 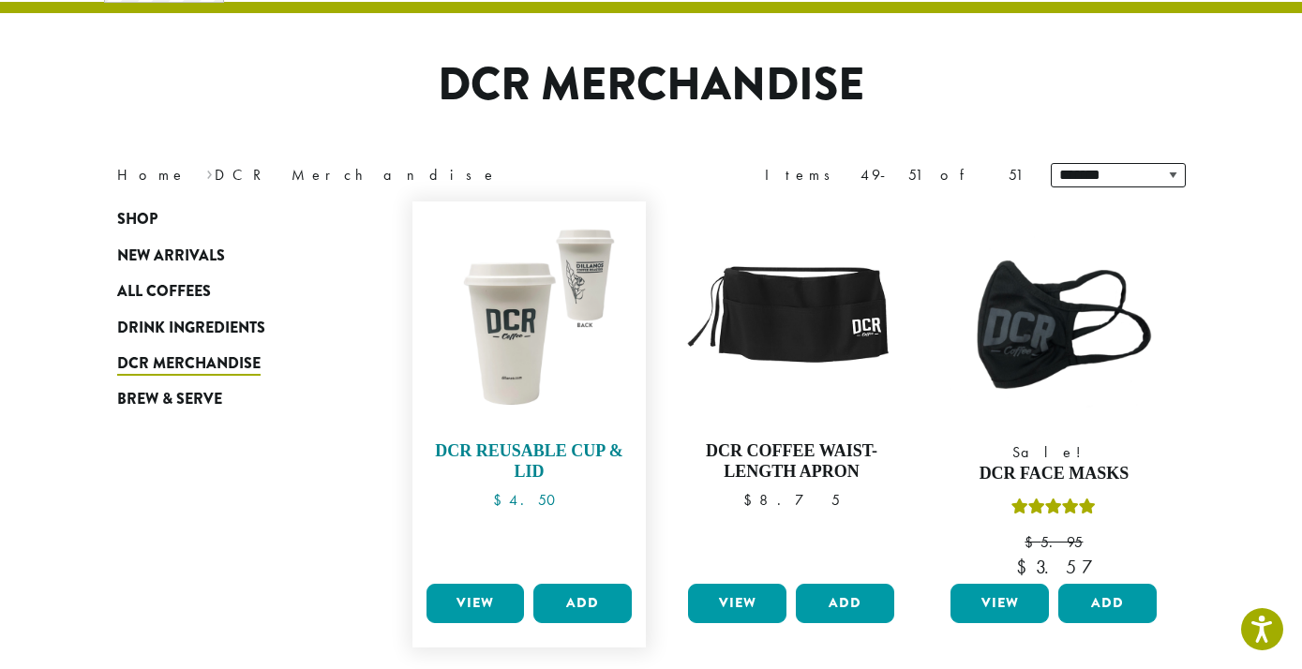 I want to click on a: Shop, so click(x=230, y=219).